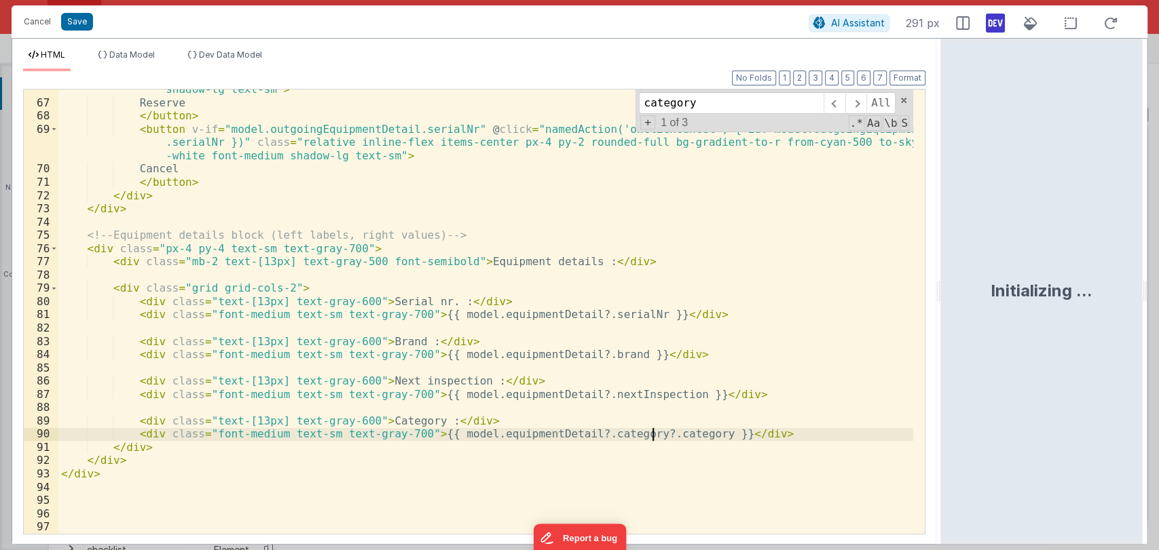 The width and height of the screenshot is (1159, 550). What do you see at coordinates (873, 123) in the screenshot?
I see `span: CaseSensitive Search` at bounding box center [873, 123].